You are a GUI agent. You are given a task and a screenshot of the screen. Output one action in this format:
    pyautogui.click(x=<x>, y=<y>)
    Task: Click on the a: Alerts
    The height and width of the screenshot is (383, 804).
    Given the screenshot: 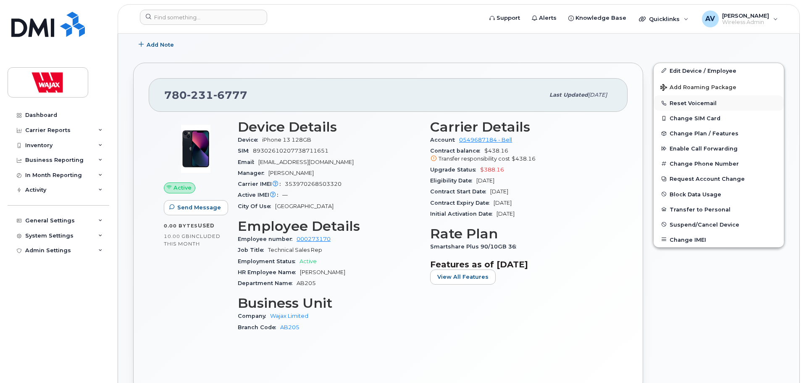 What is the action you would take?
    pyautogui.click(x=544, y=18)
    